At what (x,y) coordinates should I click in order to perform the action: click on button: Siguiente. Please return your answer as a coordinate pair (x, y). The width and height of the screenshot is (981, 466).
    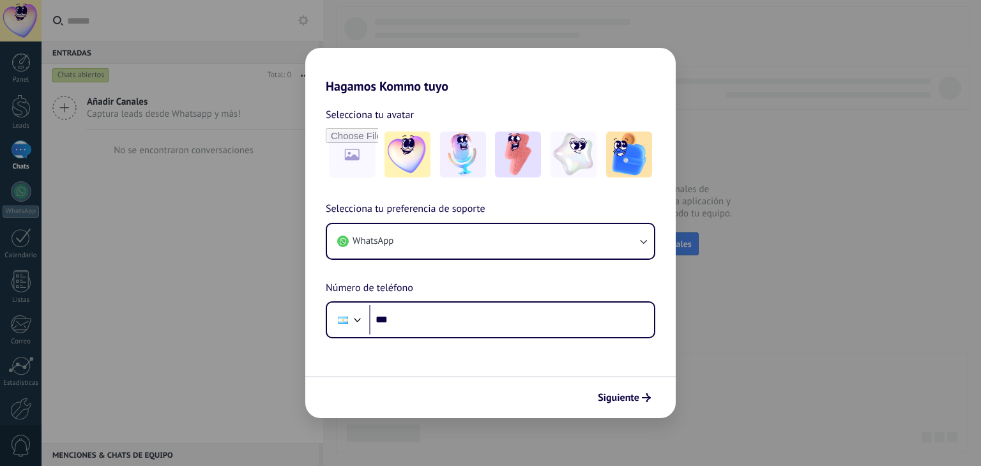
    Looking at the image, I should click on (624, 398).